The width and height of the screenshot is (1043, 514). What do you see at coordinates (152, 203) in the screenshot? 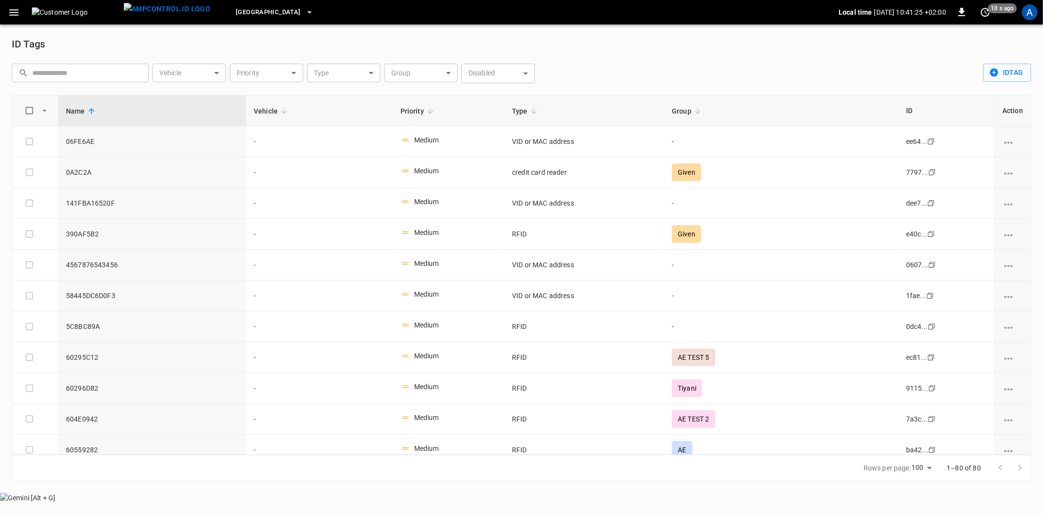
I see `span: 141FBA16520F` at bounding box center [152, 203].